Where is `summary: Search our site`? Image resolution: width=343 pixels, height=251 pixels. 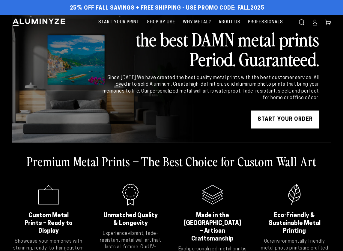
summary: Search our site is located at coordinates (302, 23).